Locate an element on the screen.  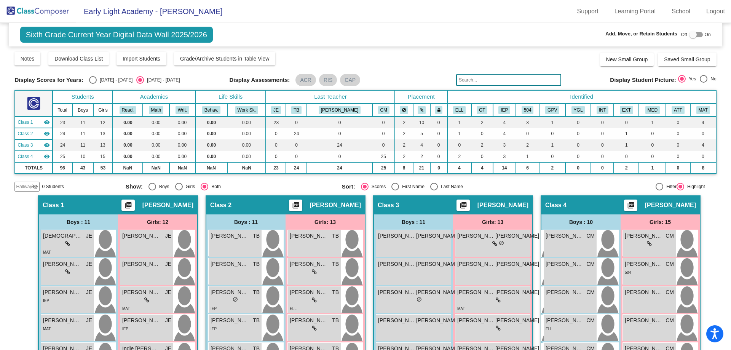
div: First Name is located at coordinates (412, 187).